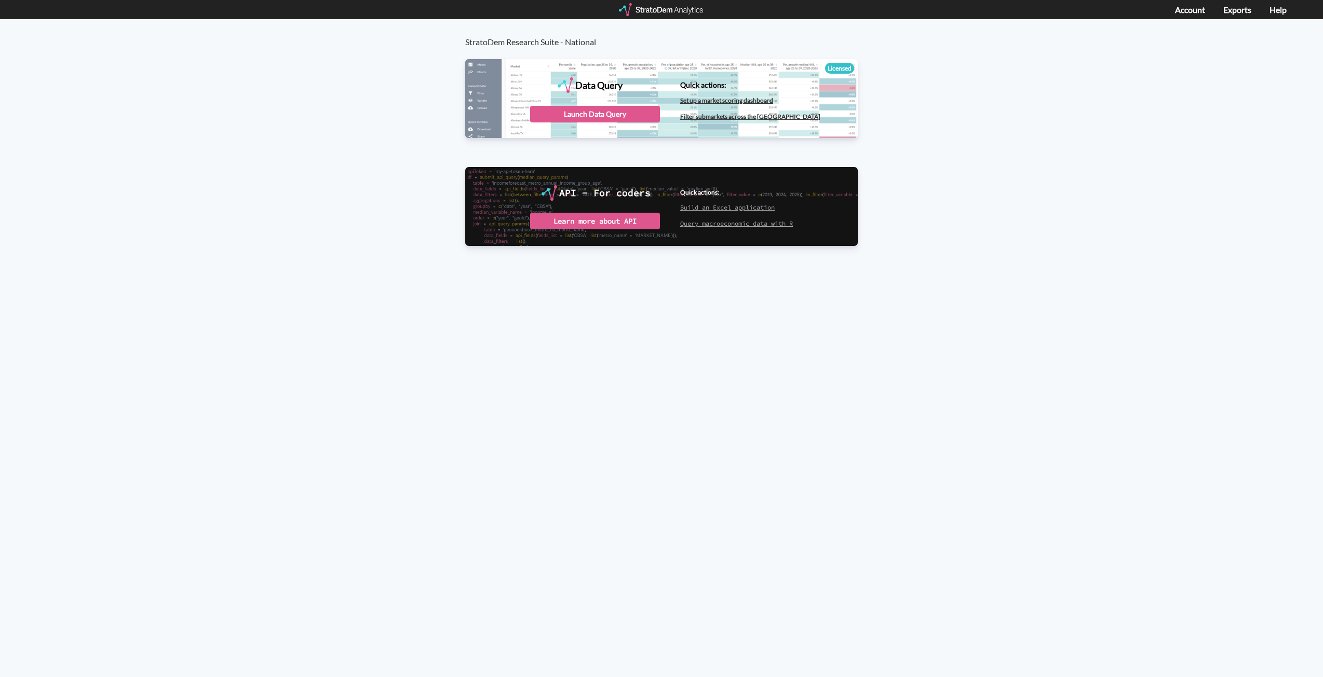 The image size is (1323, 677). Describe the element at coordinates (736, 223) in the screenshot. I see `a: Query macroeconomic data with R` at that location.